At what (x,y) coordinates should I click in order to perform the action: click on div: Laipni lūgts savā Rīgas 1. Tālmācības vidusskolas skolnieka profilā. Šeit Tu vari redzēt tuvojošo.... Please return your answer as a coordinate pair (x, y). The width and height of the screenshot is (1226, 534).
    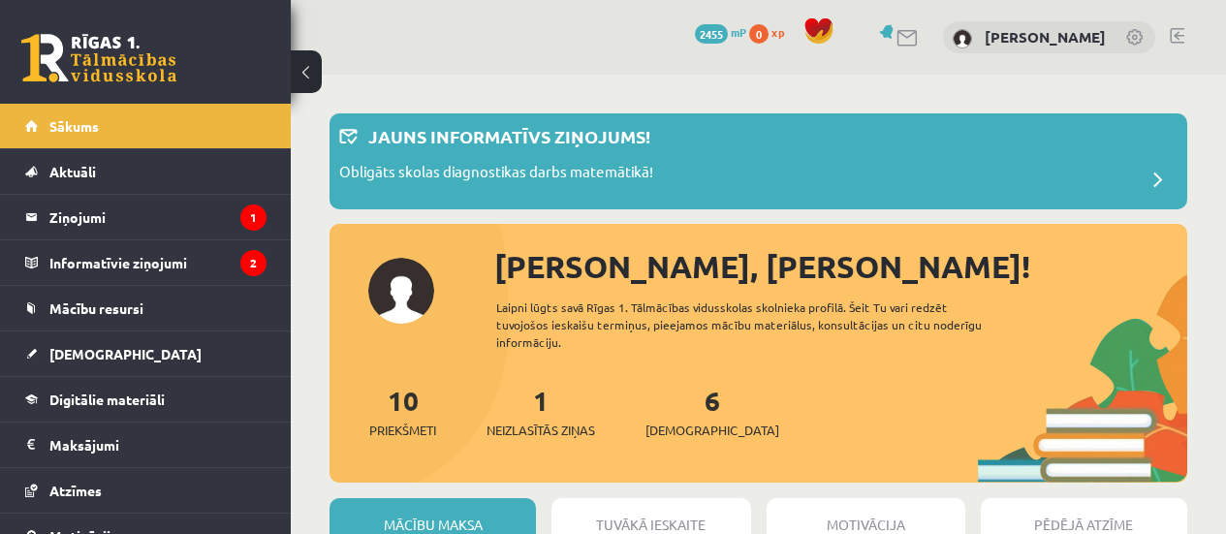
    Looking at the image, I should click on (753, 325).